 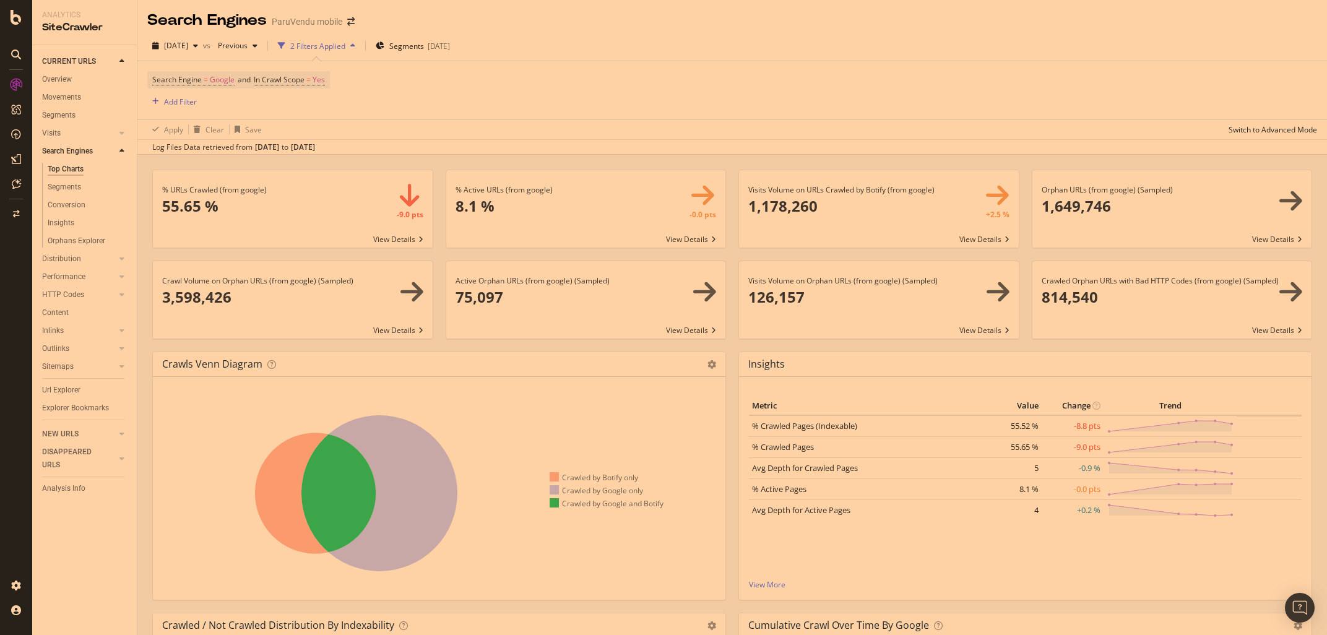 I want to click on div: Orphans Explorer, so click(x=76, y=241).